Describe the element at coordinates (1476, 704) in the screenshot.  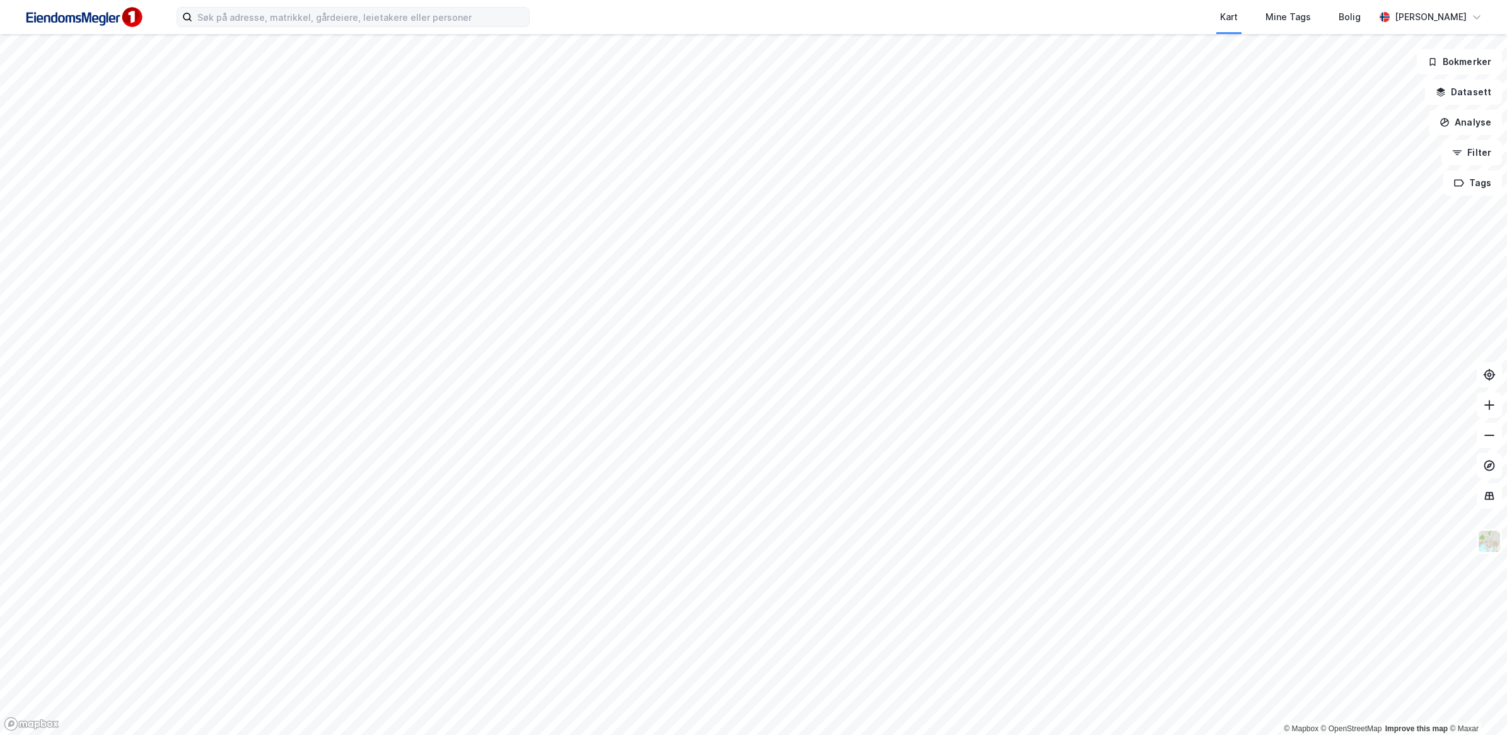
I see `div: Kontrollprogram for chat` at that location.